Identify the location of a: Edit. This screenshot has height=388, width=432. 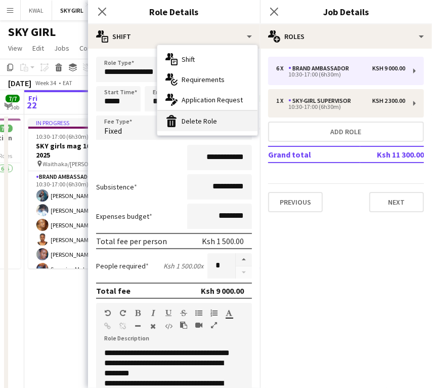
(38, 48).